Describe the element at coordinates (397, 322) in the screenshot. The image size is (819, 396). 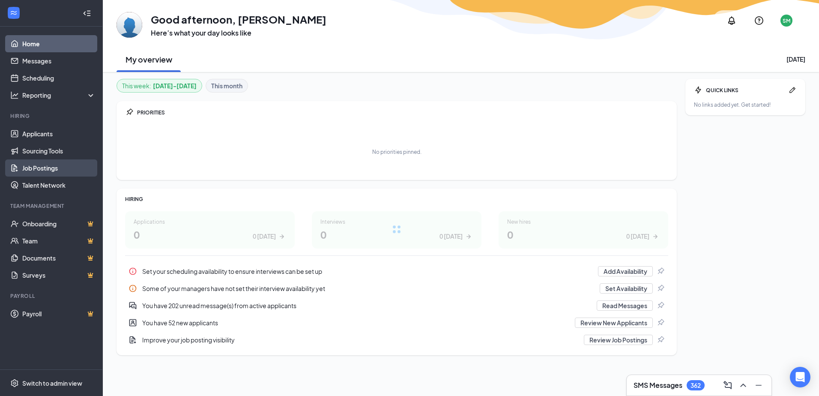
I see `a: UserEntityYou have 52 new applicantsReview New ApplicantsPin` at that location.